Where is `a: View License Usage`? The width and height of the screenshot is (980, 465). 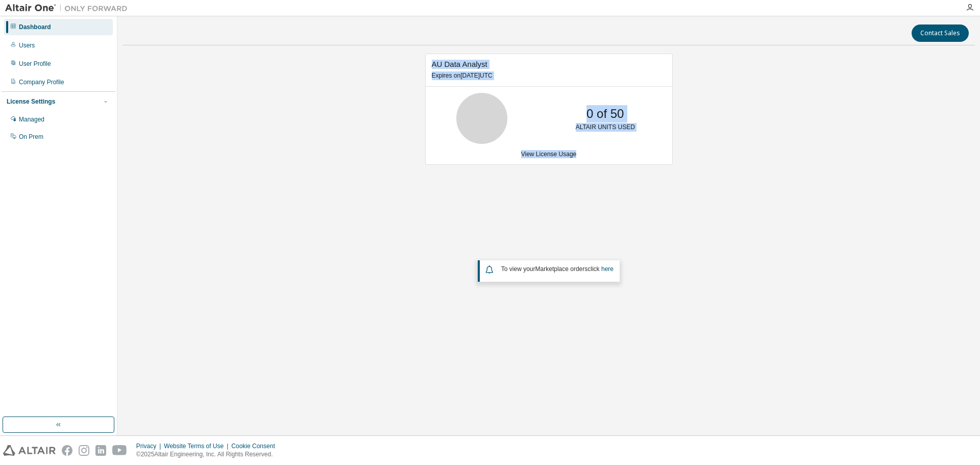 a: View License Usage is located at coordinates (549, 154).